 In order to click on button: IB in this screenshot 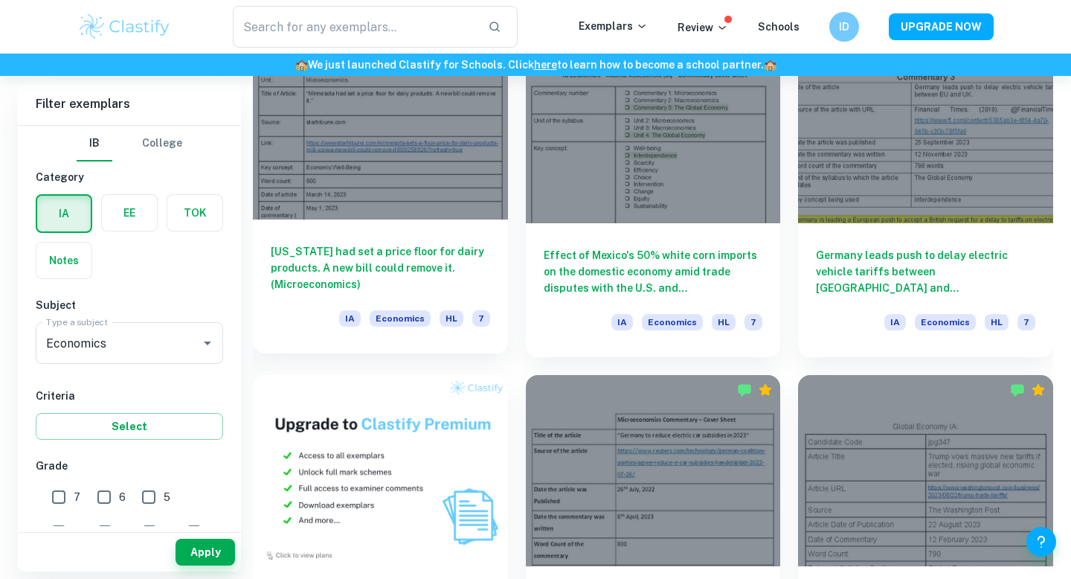, I will do `click(94, 144)`.